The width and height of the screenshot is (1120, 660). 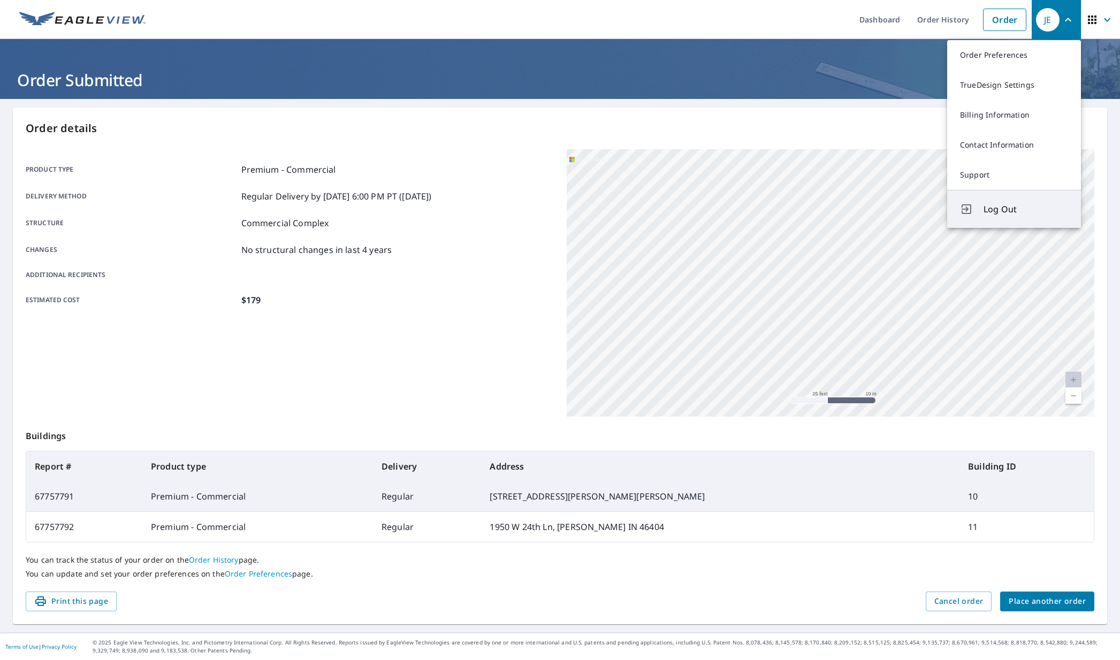 I want to click on td: 10, so click(x=1026, y=497).